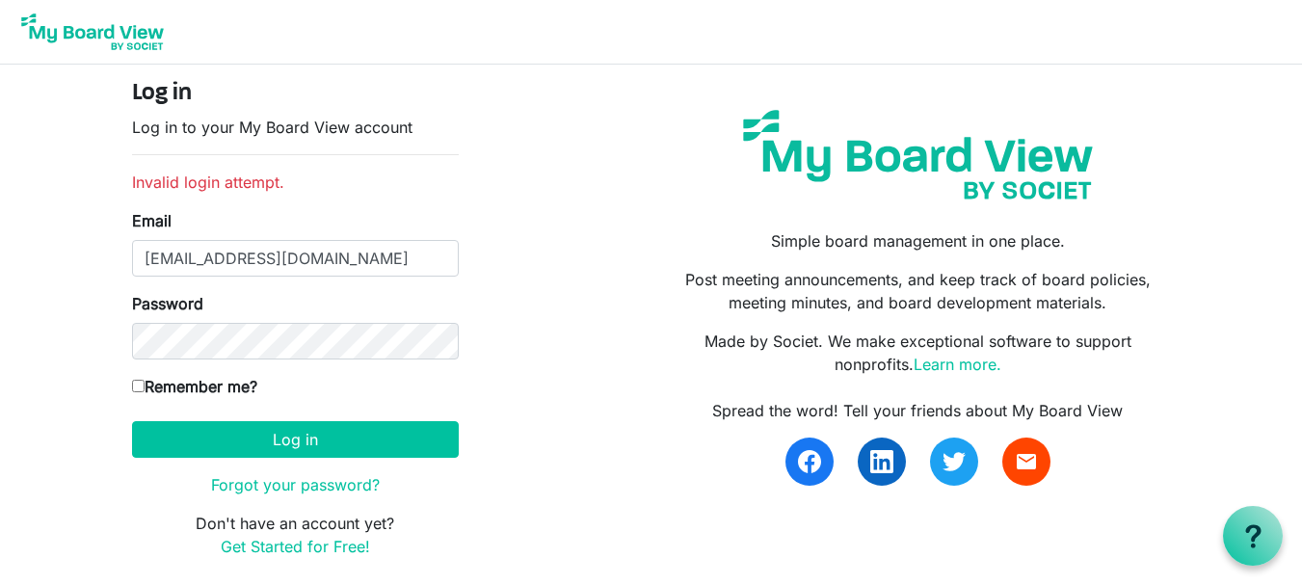 The width and height of the screenshot is (1302, 585). I want to click on div: Spread the word! Tell your friends about My Board View, so click(918, 411).